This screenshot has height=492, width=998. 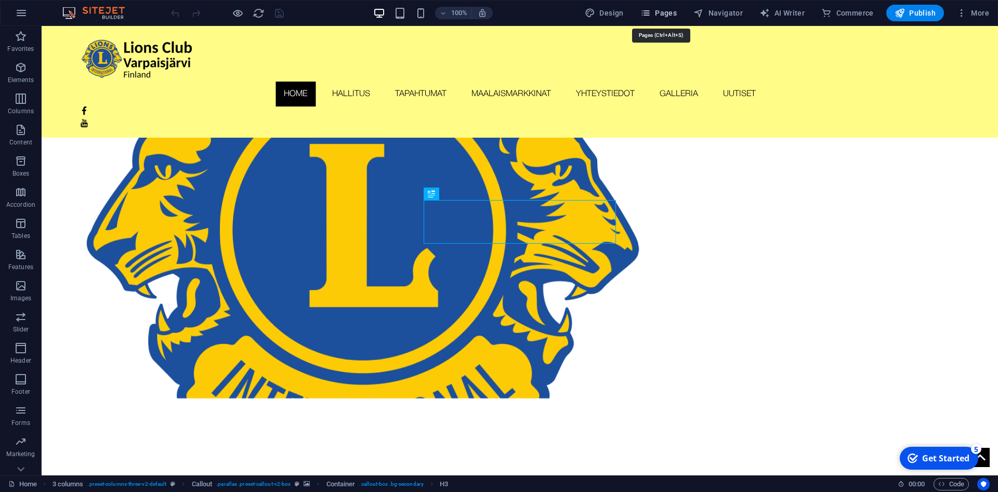 I want to click on img: Editor Logo, so click(x=99, y=13).